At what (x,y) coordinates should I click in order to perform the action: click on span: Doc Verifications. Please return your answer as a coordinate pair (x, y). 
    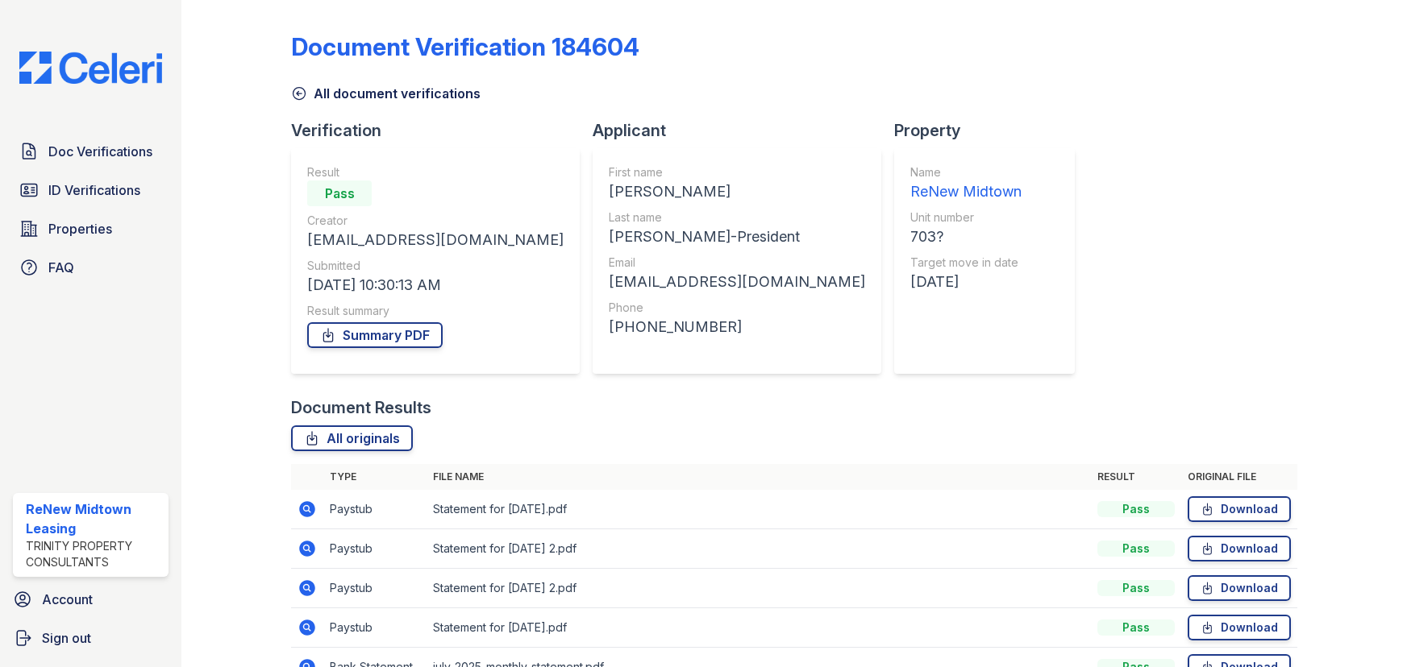
    Looking at the image, I should click on (100, 152).